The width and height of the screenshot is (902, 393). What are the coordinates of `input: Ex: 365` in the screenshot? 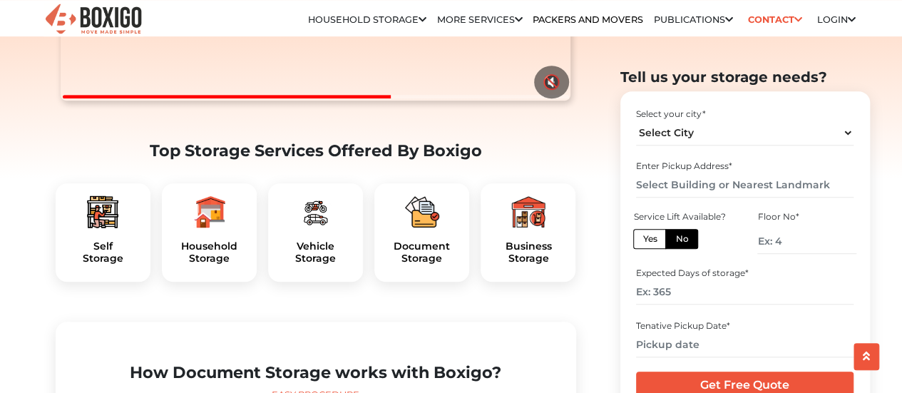 It's located at (745, 292).